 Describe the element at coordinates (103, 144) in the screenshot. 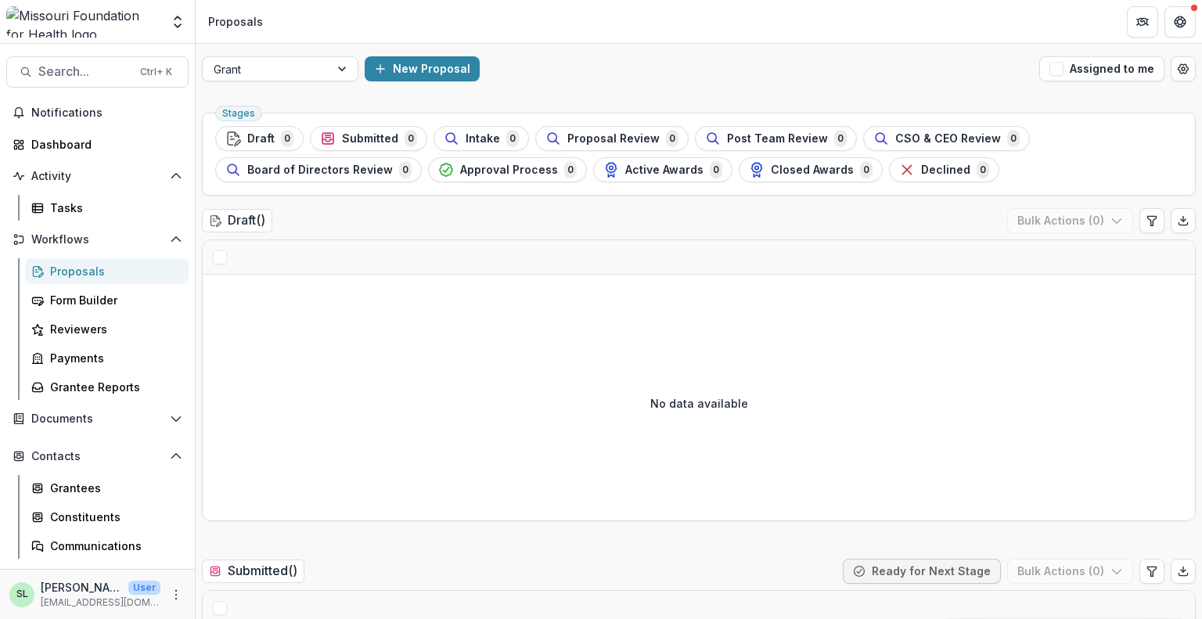

I see `div: Dashboard` at that location.